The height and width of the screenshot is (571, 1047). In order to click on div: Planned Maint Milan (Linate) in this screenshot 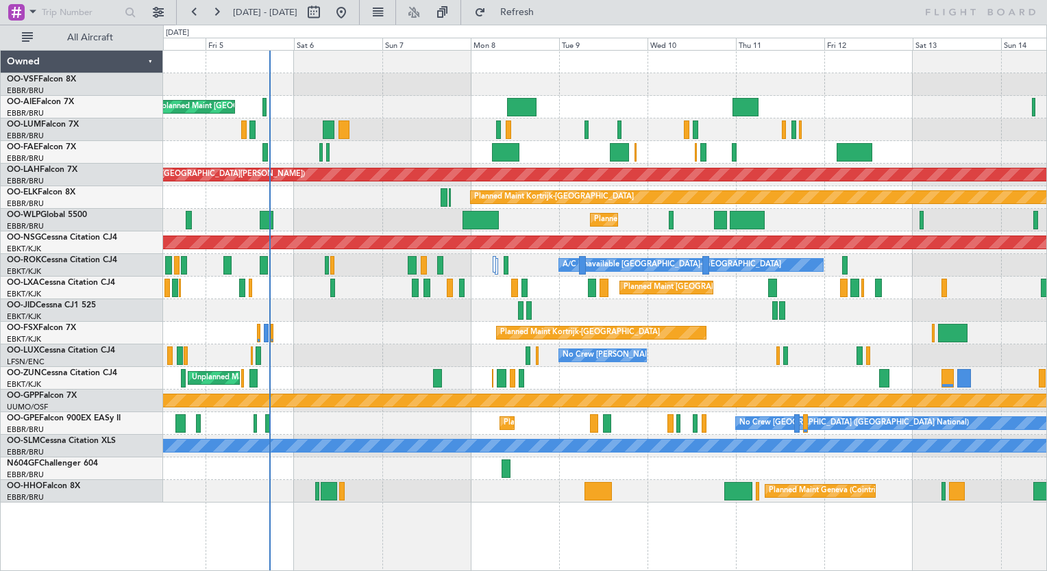, I will do `click(643, 220)`.